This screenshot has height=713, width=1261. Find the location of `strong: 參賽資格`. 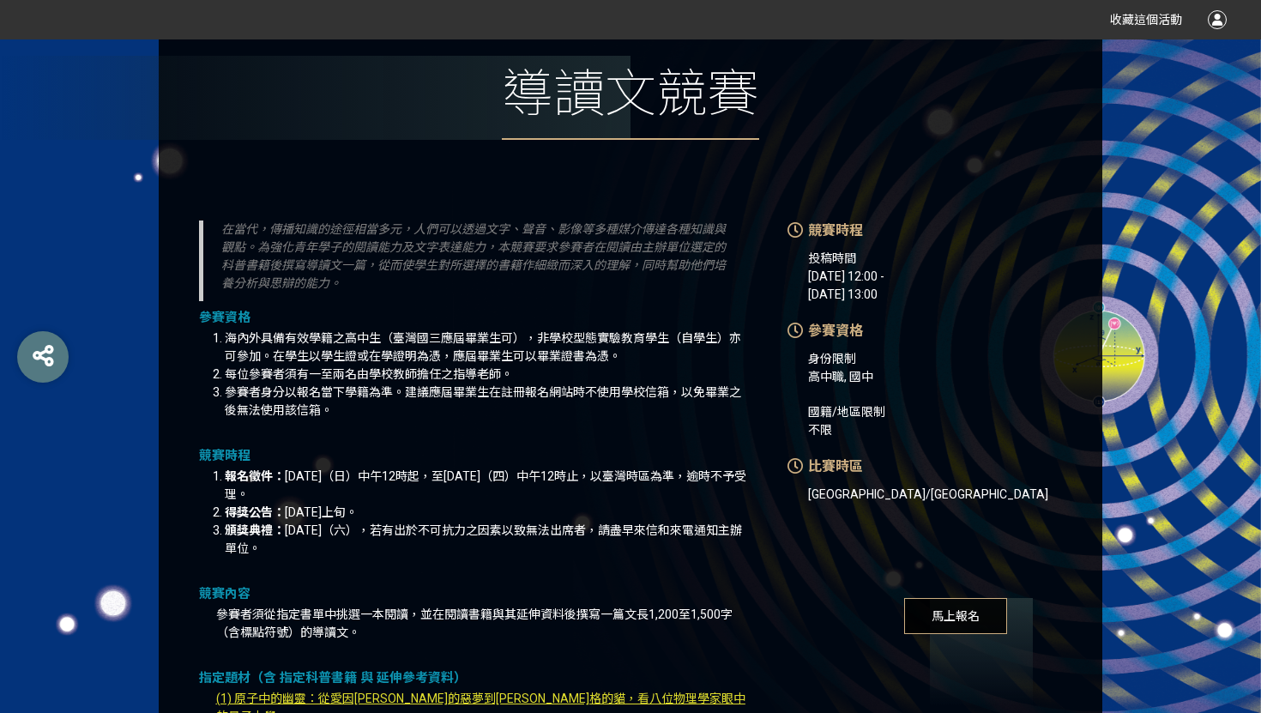

strong: 參賽資格 is located at coordinates (225, 317).